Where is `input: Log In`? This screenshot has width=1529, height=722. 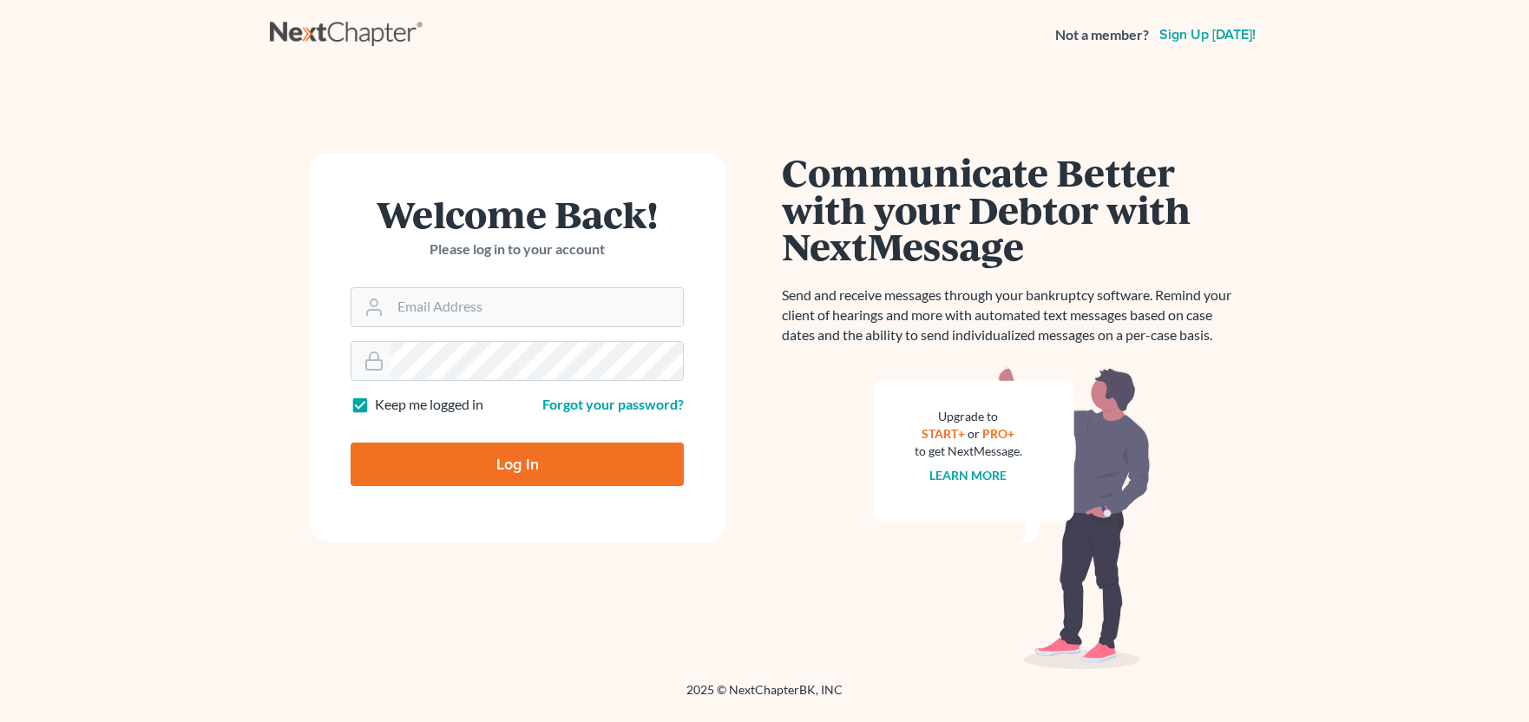
input: Log In is located at coordinates (517, 464).